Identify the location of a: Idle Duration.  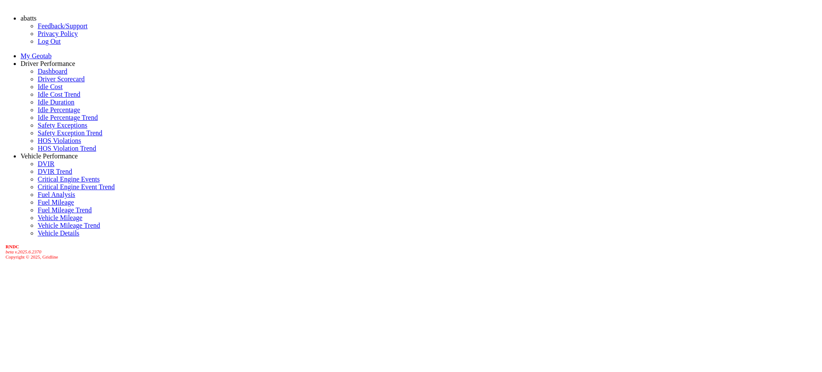
(56, 102).